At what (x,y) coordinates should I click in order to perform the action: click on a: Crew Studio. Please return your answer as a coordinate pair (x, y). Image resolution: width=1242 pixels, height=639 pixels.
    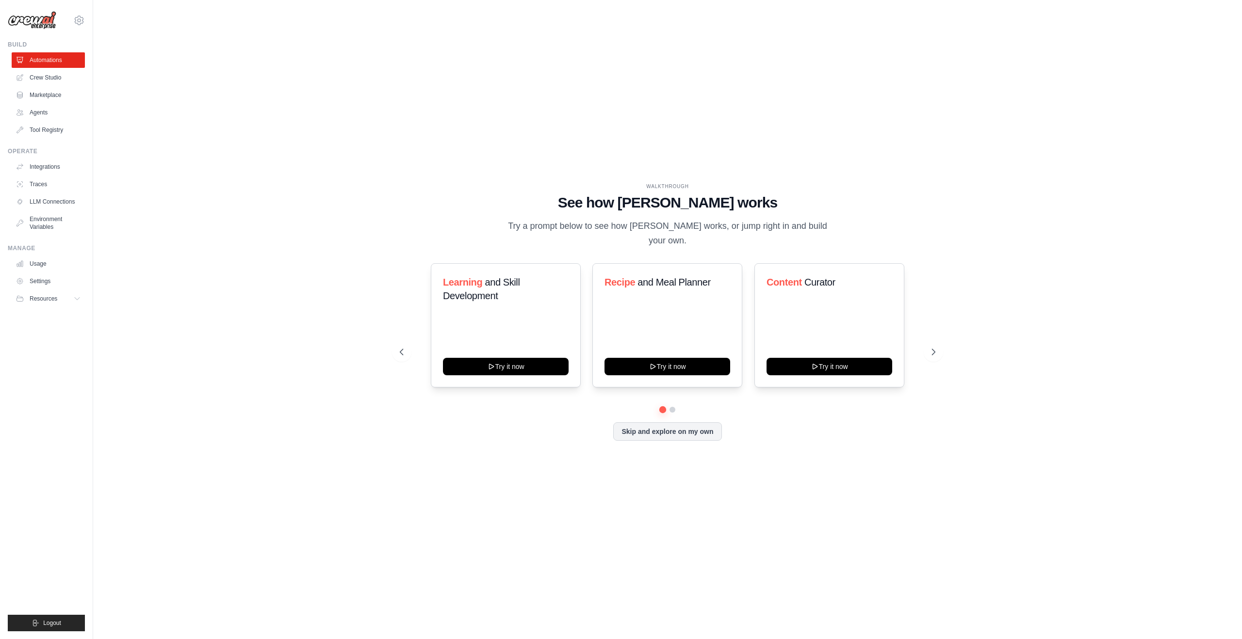
    Looking at the image, I should click on (48, 78).